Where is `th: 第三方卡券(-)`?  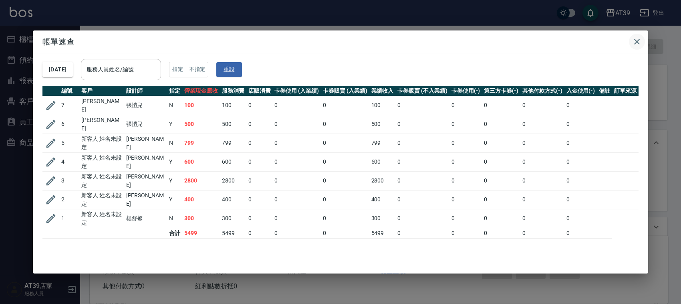 th: 第三方卡券(-) is located at coordinates (501, 91).